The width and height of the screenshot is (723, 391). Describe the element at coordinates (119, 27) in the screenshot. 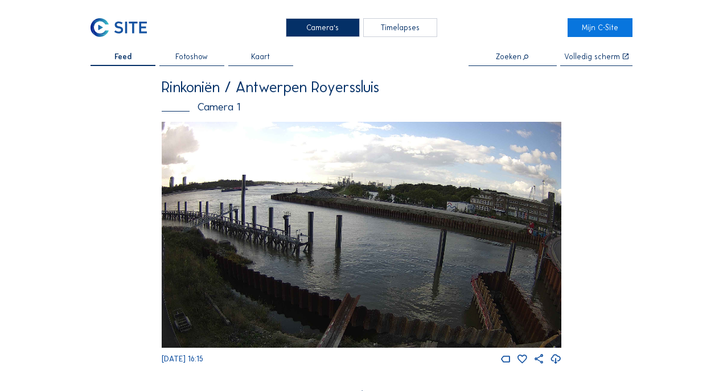

I see `img: C-SITE Logo` at that location.